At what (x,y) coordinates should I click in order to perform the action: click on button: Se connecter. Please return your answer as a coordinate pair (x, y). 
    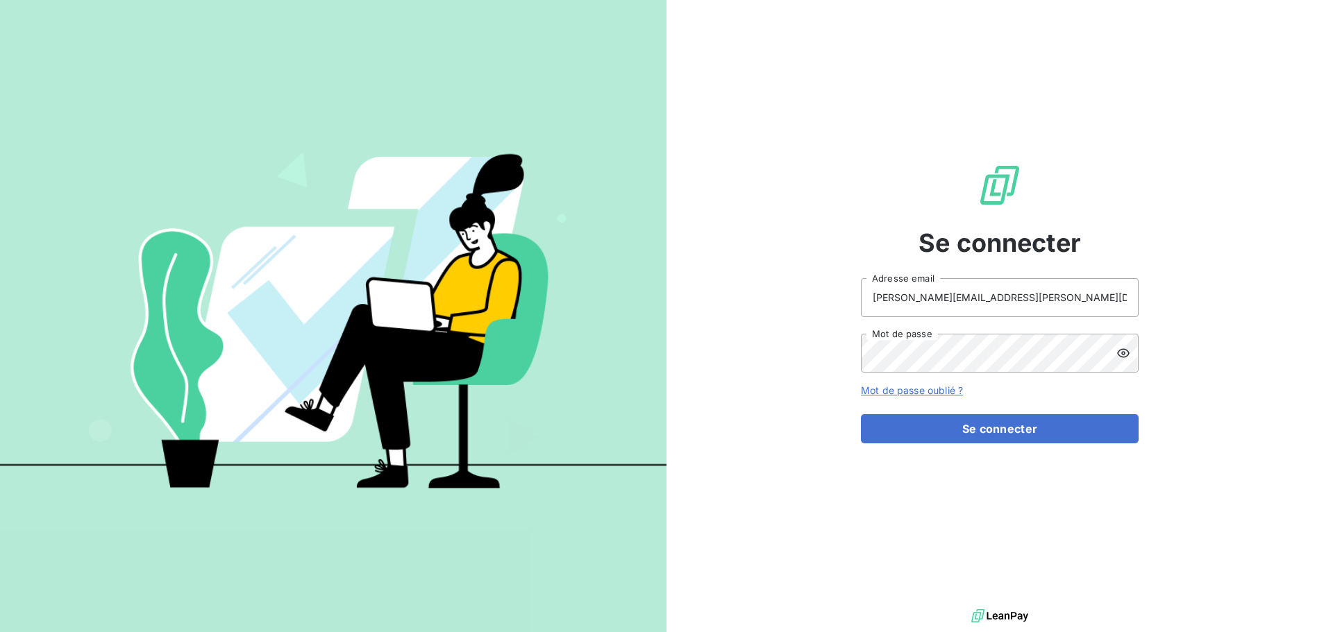
    Looking at the image, I should click on (999, 429).